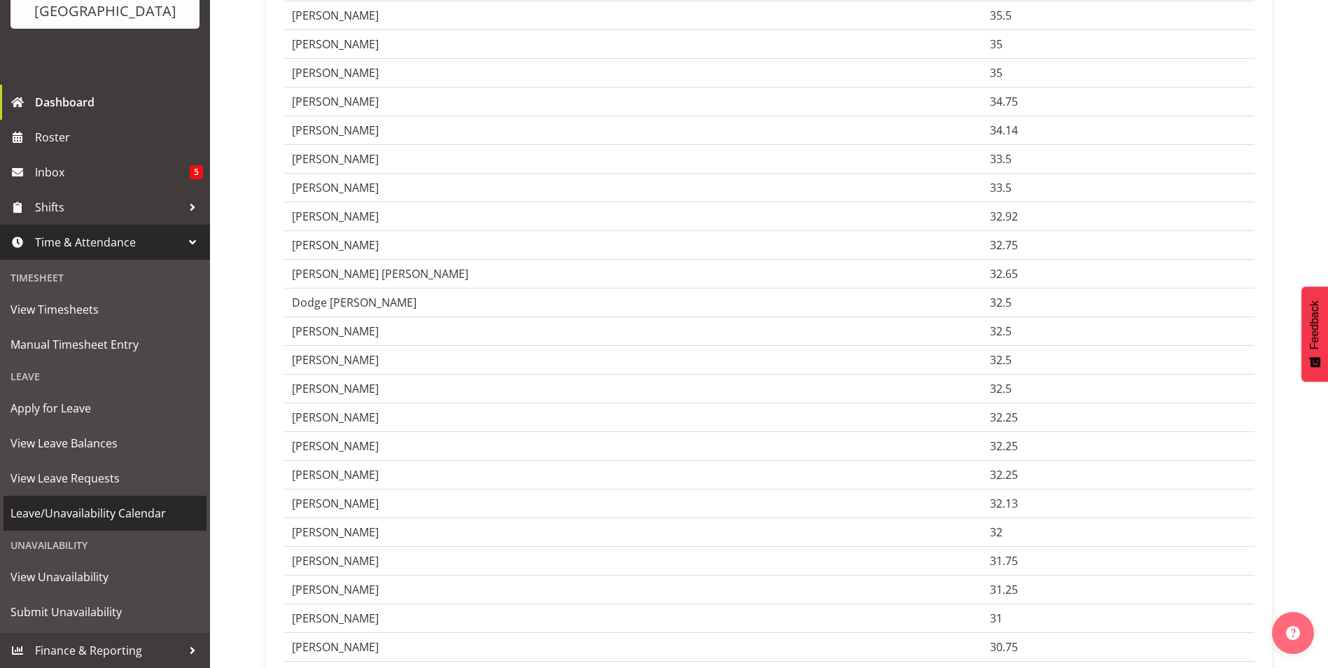 This screenshot has width=1328, height=668. Describe the element at coordinates (1004, 130) in the screenshot. I see `span: 34.14` at that location.